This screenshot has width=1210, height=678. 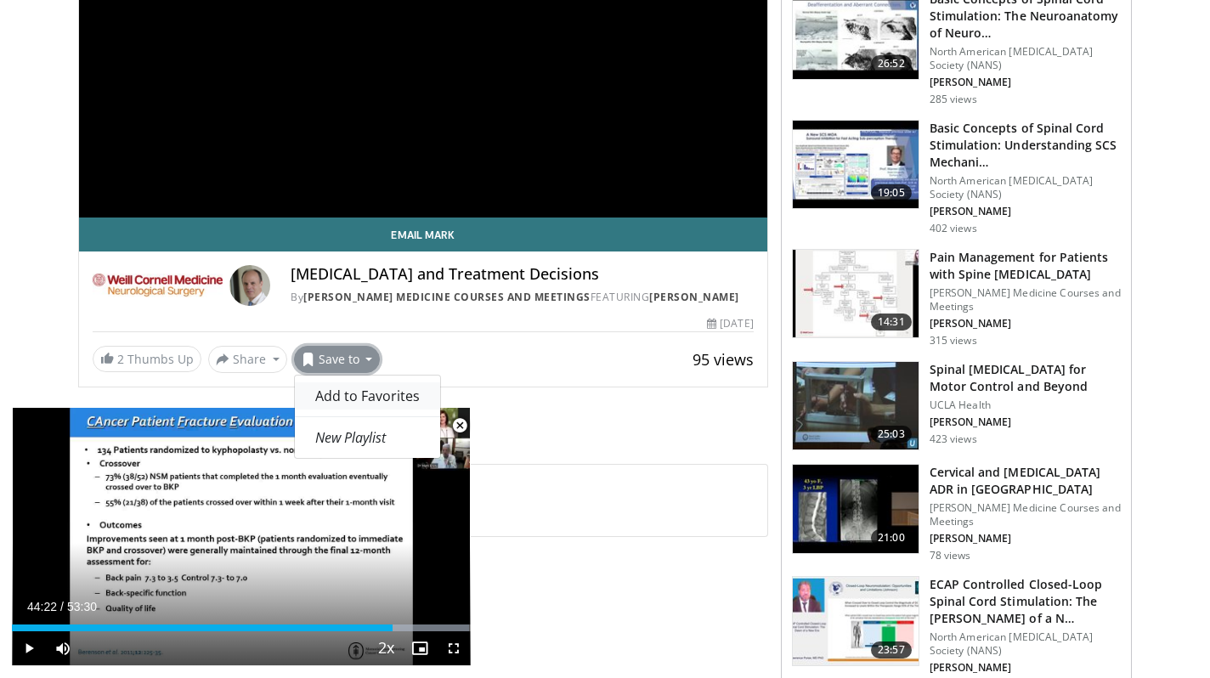 I want to click on span: 23:57, so click(x=892, y=650).